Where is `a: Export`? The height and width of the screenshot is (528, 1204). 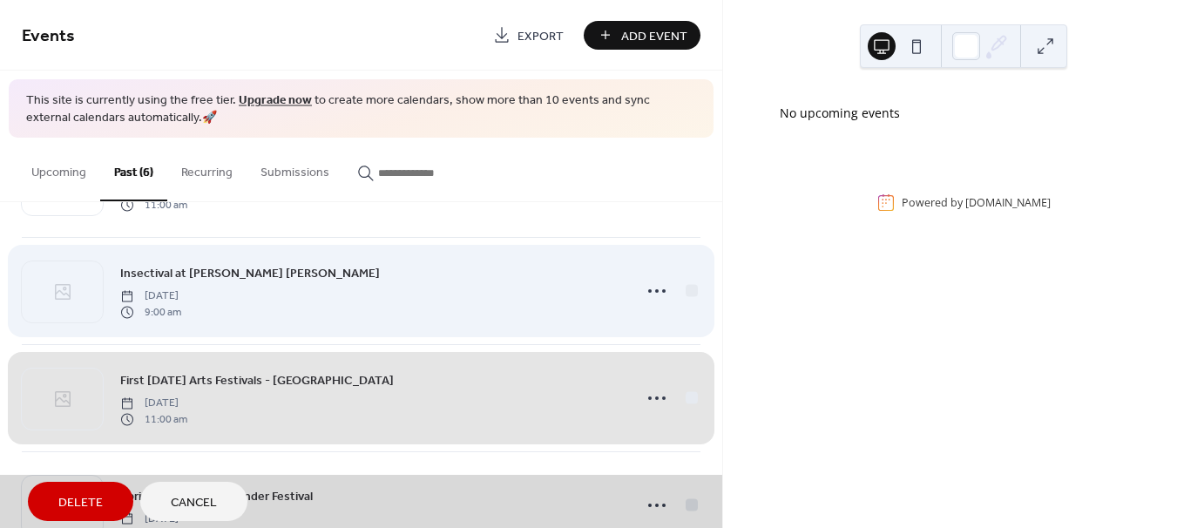 a: Export is located at coordinates (528, 35).